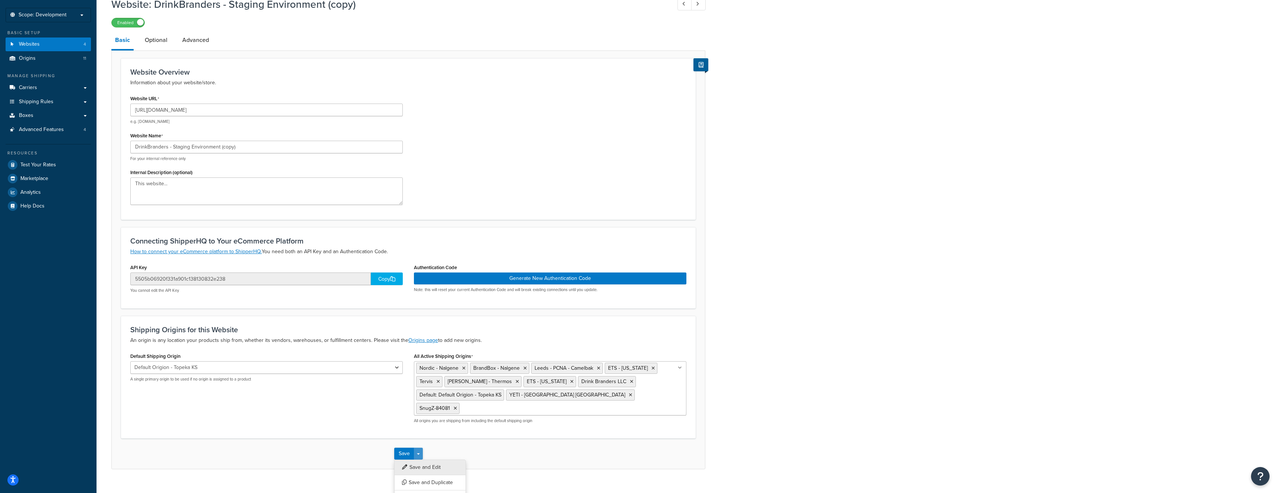 This screenshot has height=493, width=1277. Describe the element at coordinates (48, 153) in the screenshot. I see `div: Resources` at that location.